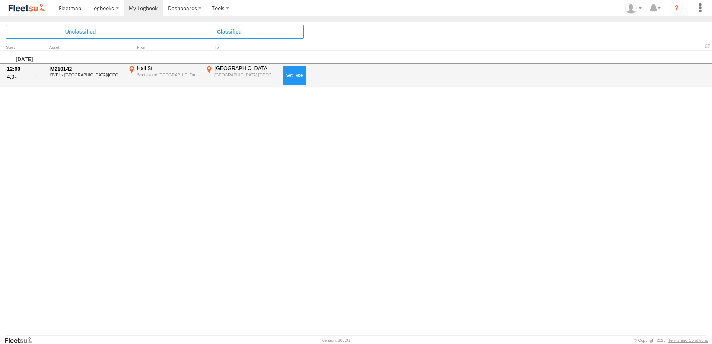  I want to click on div: Hall St, so click(168, 68).